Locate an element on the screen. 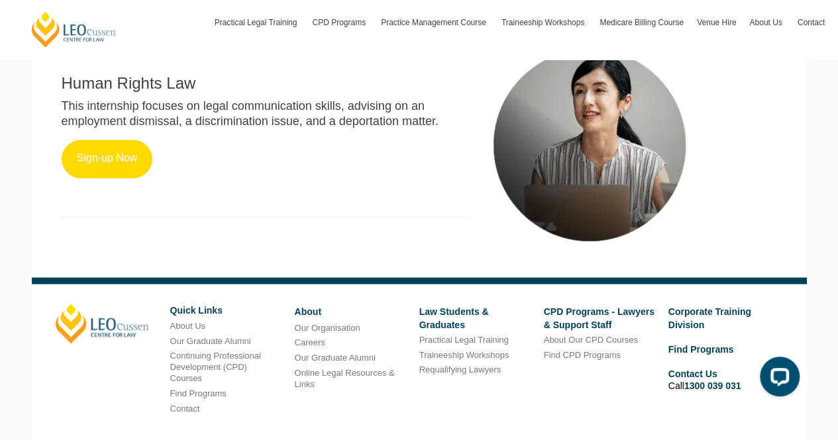  a: CPD Programs is located at coordinates (340, 23).